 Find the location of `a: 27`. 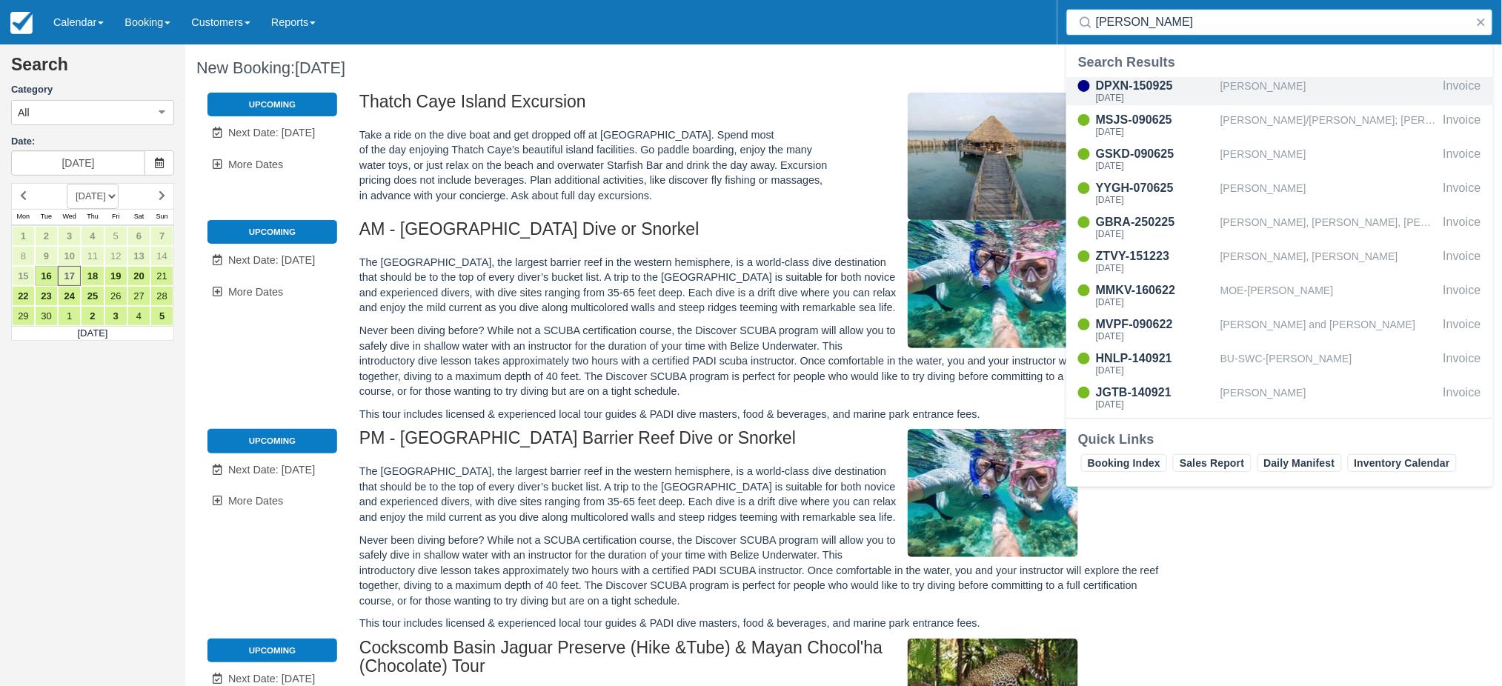

a: 27 is located at coordinates (139, 296).